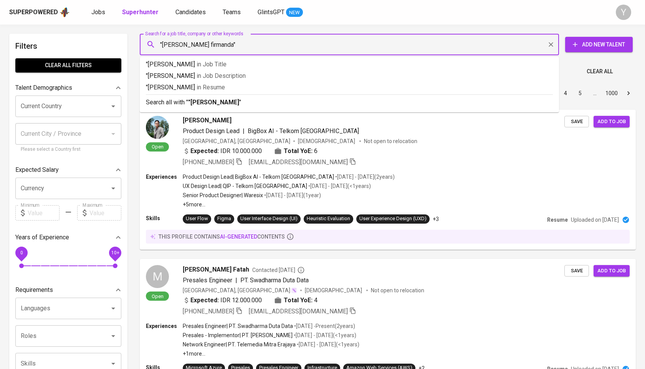 The width and height of the screenshot is (645, 369). I want to click on span: in Job Description, so click(221, 76).